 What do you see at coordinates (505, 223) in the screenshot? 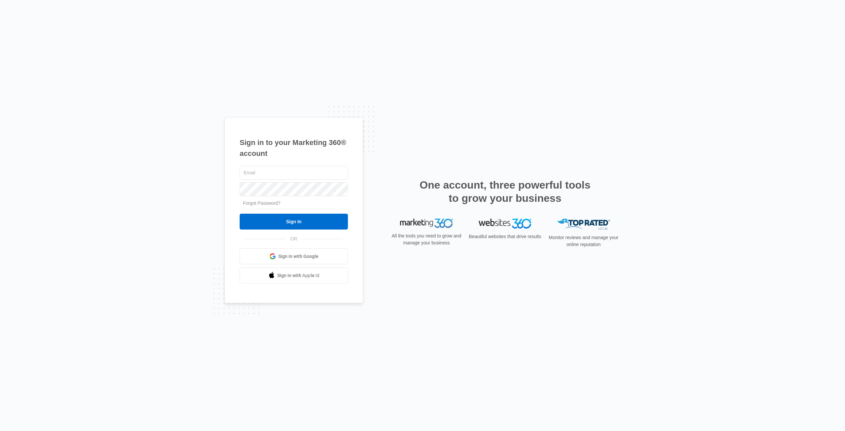
I see `img: Websites 360` at bounding box center [505, 223].